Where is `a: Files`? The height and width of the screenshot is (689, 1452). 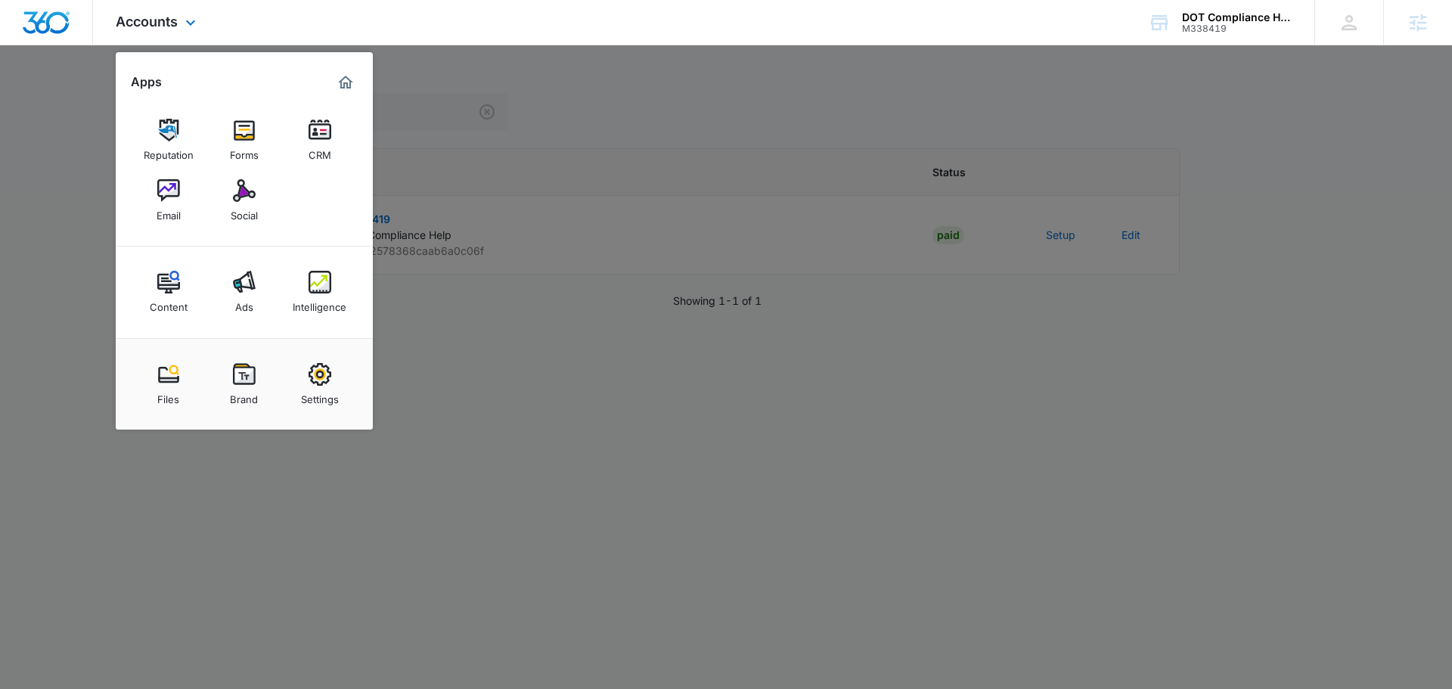
a: Files is located at coordinates (169, 384).